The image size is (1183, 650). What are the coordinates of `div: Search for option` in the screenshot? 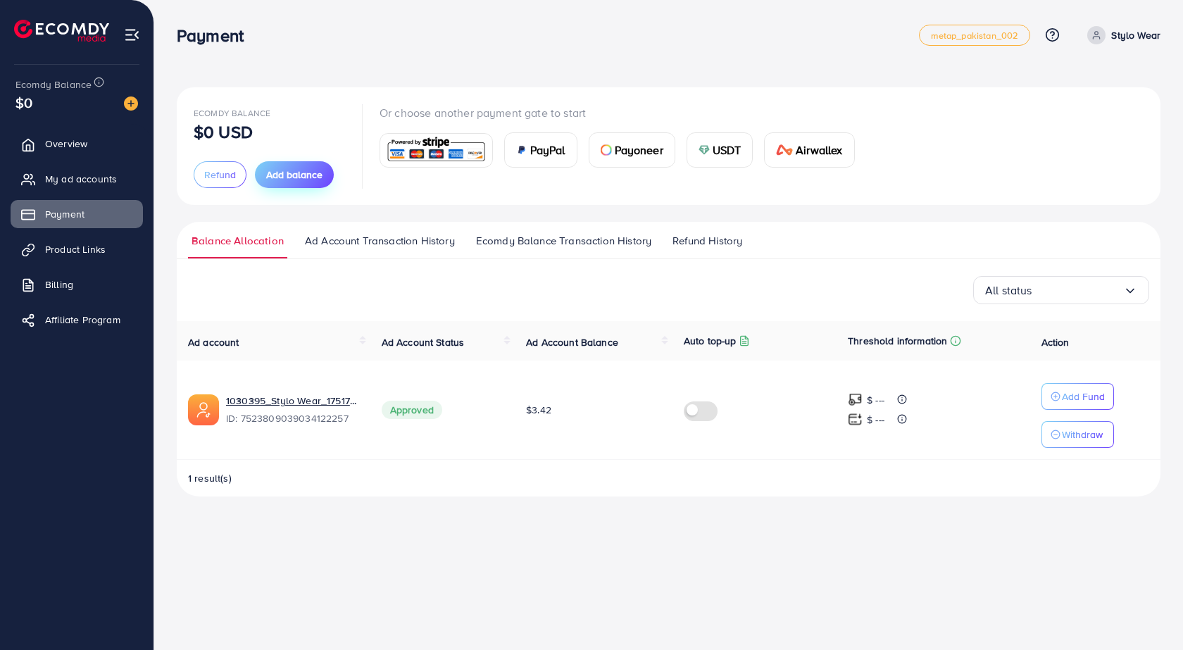 It's located at (1061, 290).